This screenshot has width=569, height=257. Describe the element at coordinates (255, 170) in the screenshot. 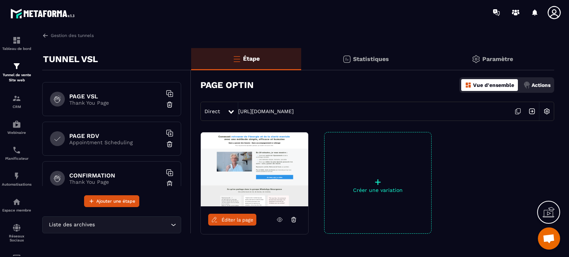

I see `img: image` at that location.